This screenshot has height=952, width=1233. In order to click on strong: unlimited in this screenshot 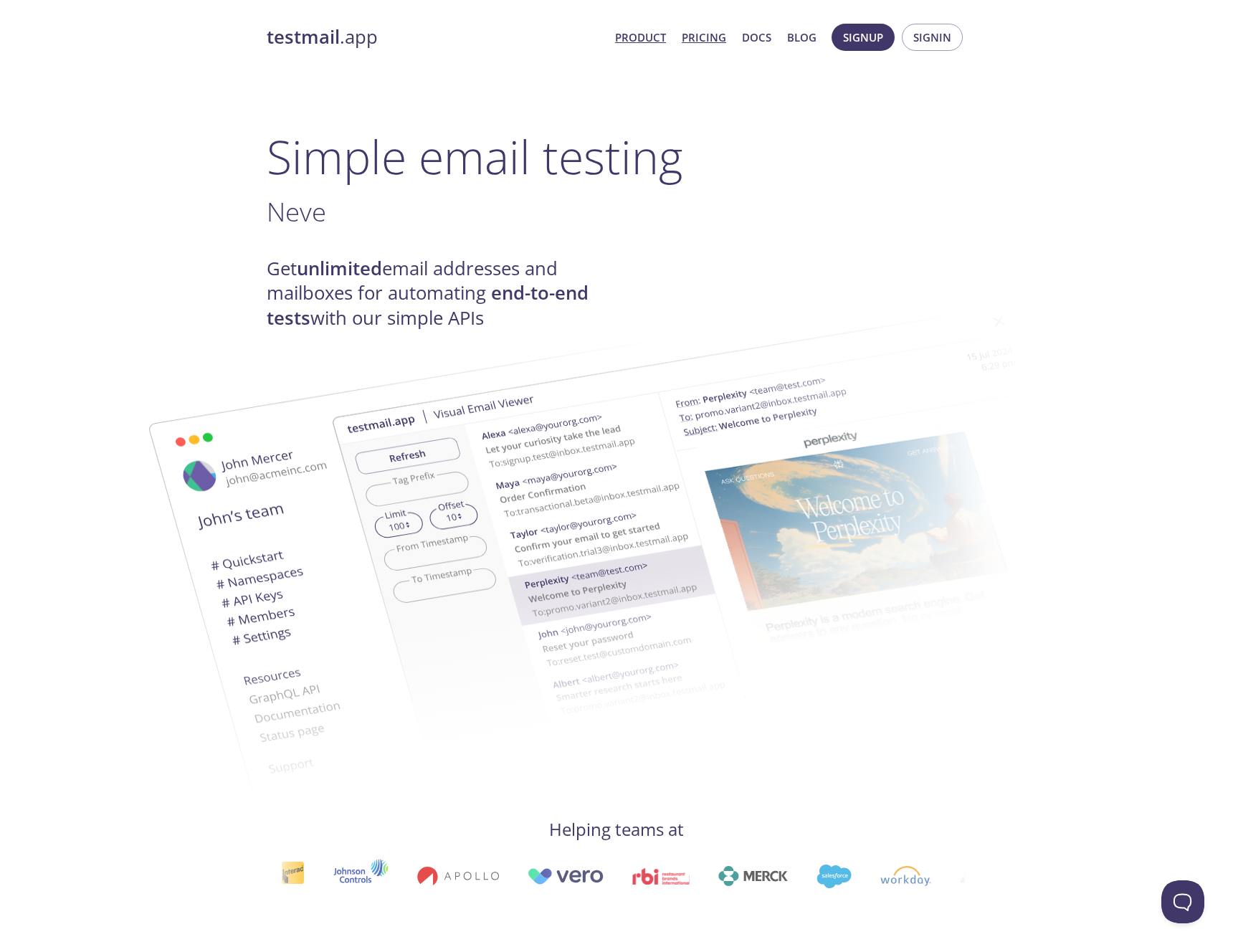, I will do `click(339, 268)`.